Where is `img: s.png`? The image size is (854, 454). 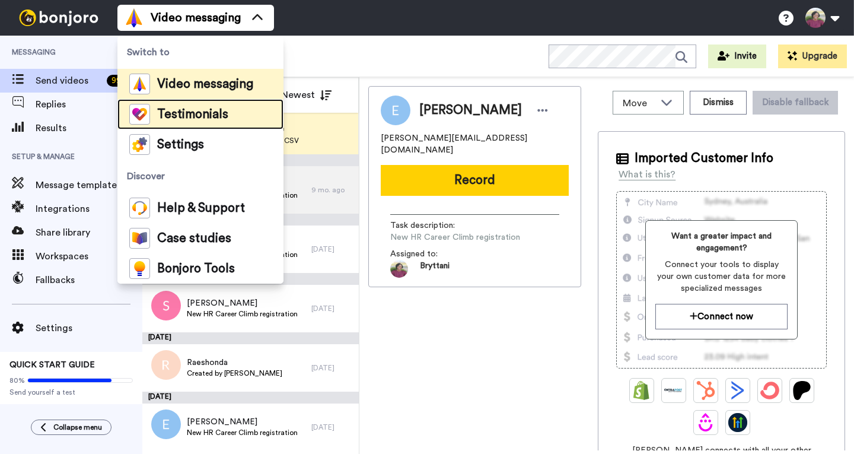 img: s.png is located at coordinates (166, 306).